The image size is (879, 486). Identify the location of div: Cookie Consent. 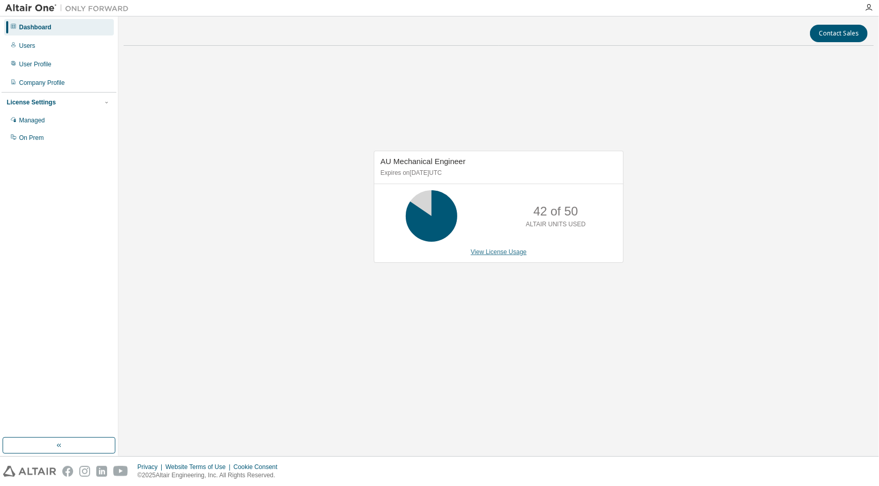
(258, 467).